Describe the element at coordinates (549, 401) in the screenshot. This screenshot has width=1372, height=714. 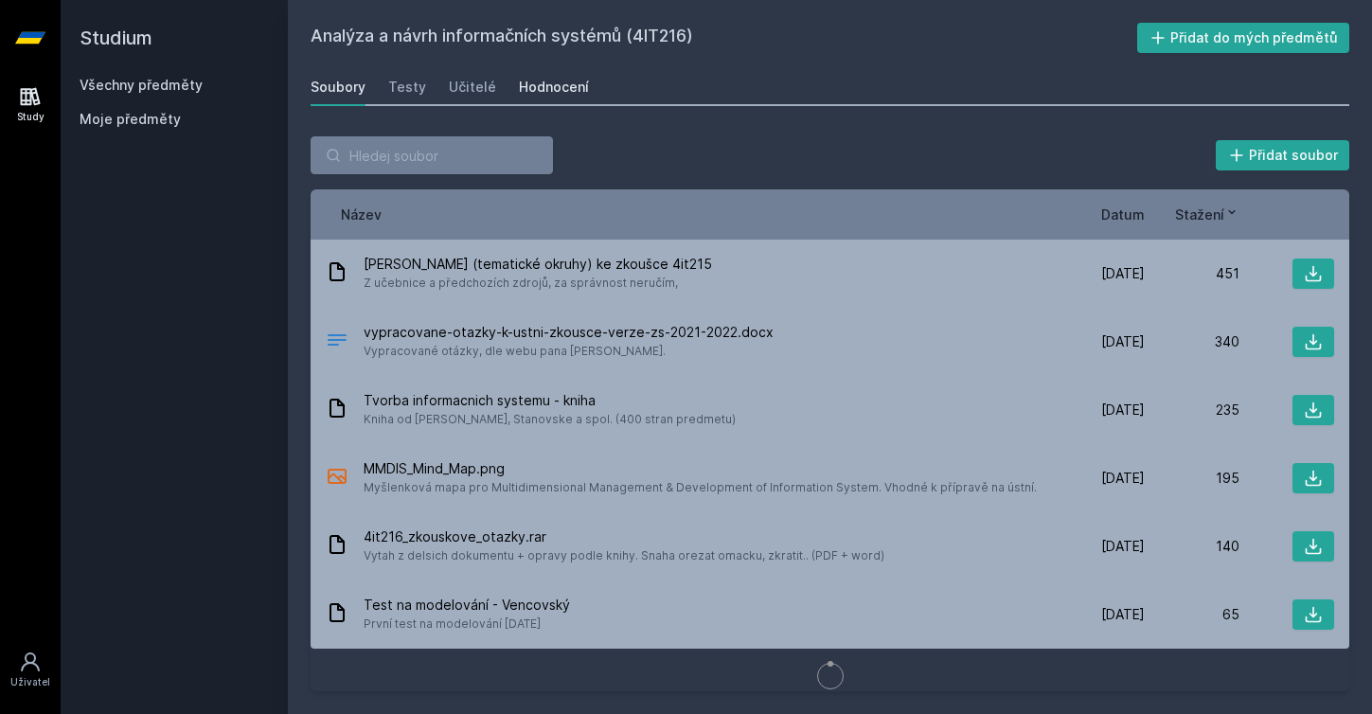
I see `span: Tvorba informacnich systemu - kniha` at that location.